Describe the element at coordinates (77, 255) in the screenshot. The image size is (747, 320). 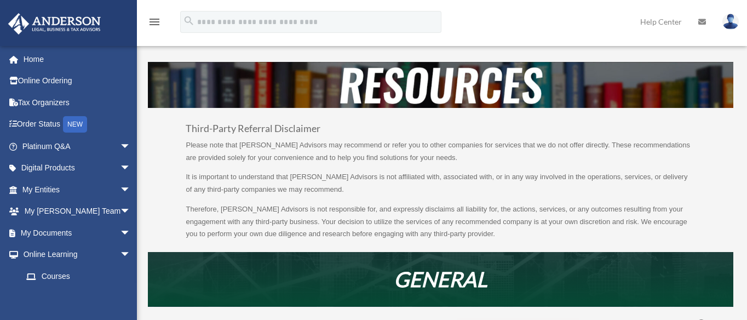
I see `a: Online Learningarrow_drop_down` at that location.